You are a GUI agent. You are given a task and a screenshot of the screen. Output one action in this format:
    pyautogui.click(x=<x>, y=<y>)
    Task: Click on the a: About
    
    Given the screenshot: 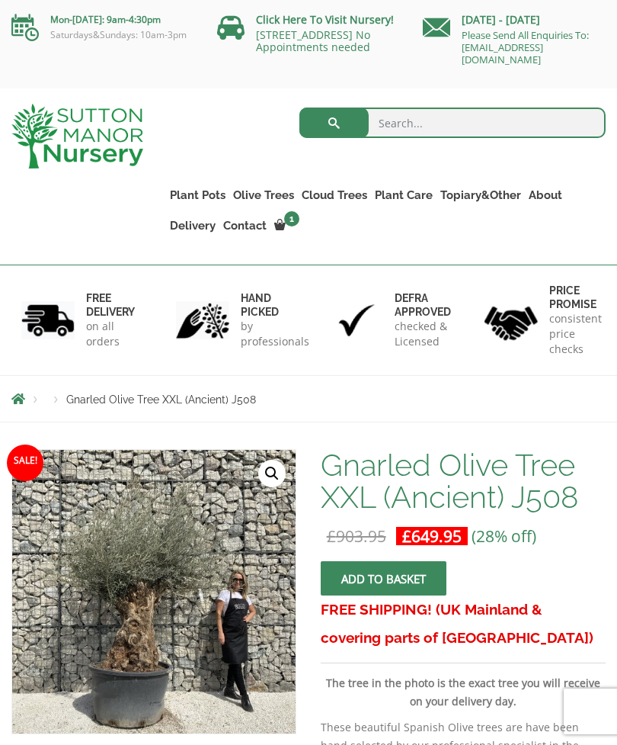 What is the action you would take?
    pyautogui.click(x=546, y=195)
    